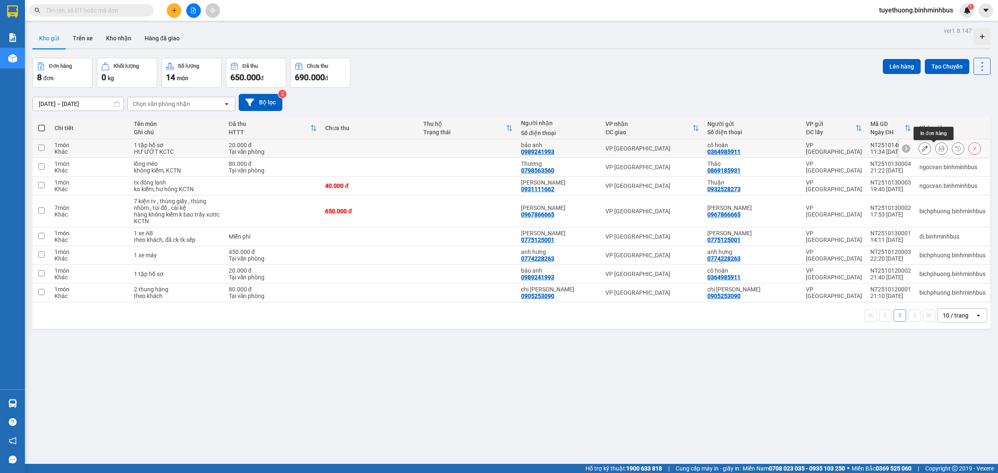 The image size is (998, 473). I want to click on div: Miễn phí, so click(273, 236).